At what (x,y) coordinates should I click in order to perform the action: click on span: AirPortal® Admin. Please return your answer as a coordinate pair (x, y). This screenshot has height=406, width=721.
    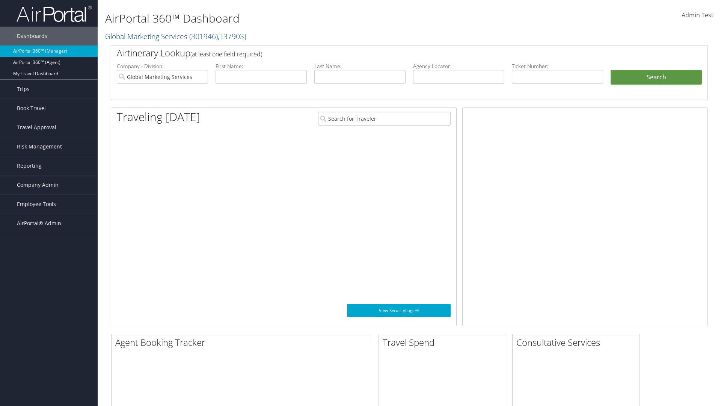
    Looking at the image, I should click on (39, 223).